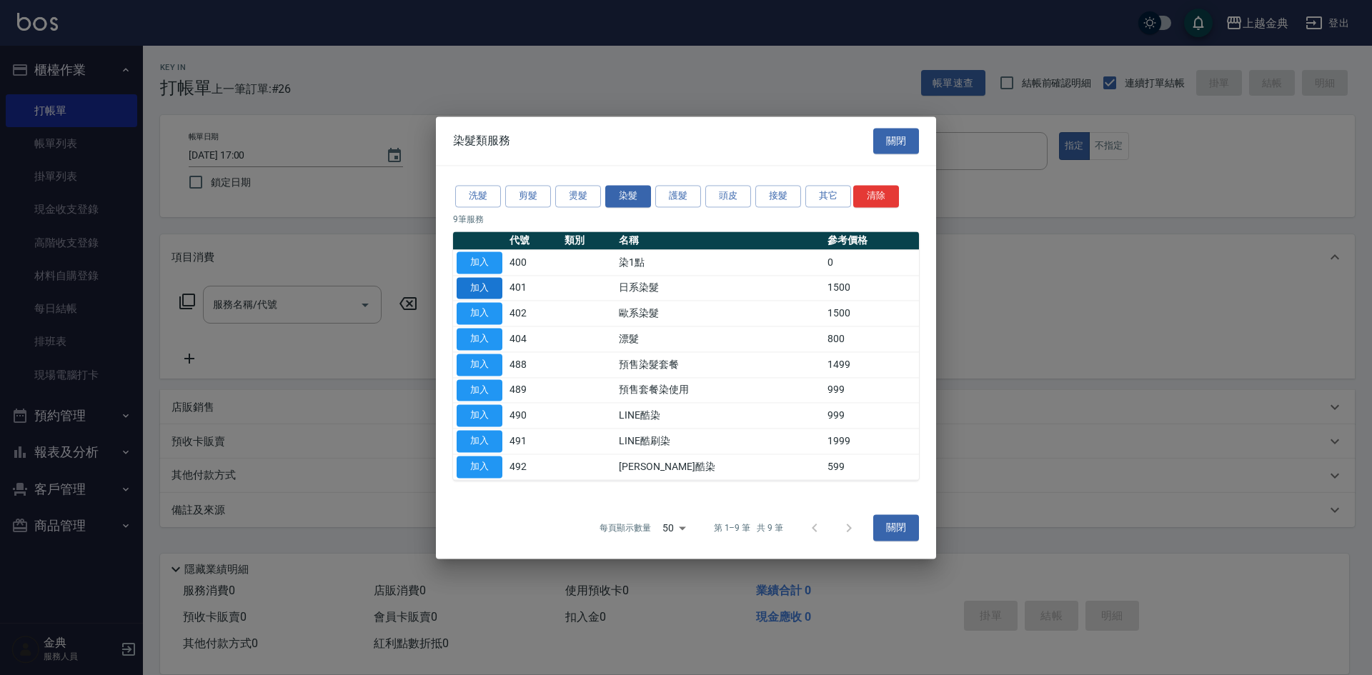 The image size is (1372, 675). What do you see at coordinates (533, 416) in the screenshot?
I see `td: 490` at bounding box center [533, 416].